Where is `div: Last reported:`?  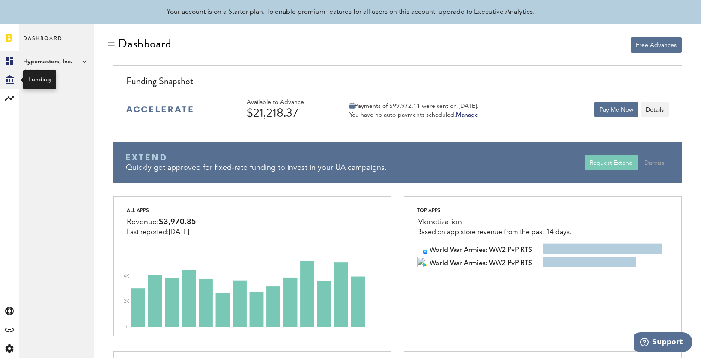
div: Last reported: is located at coordinates (161, 233).